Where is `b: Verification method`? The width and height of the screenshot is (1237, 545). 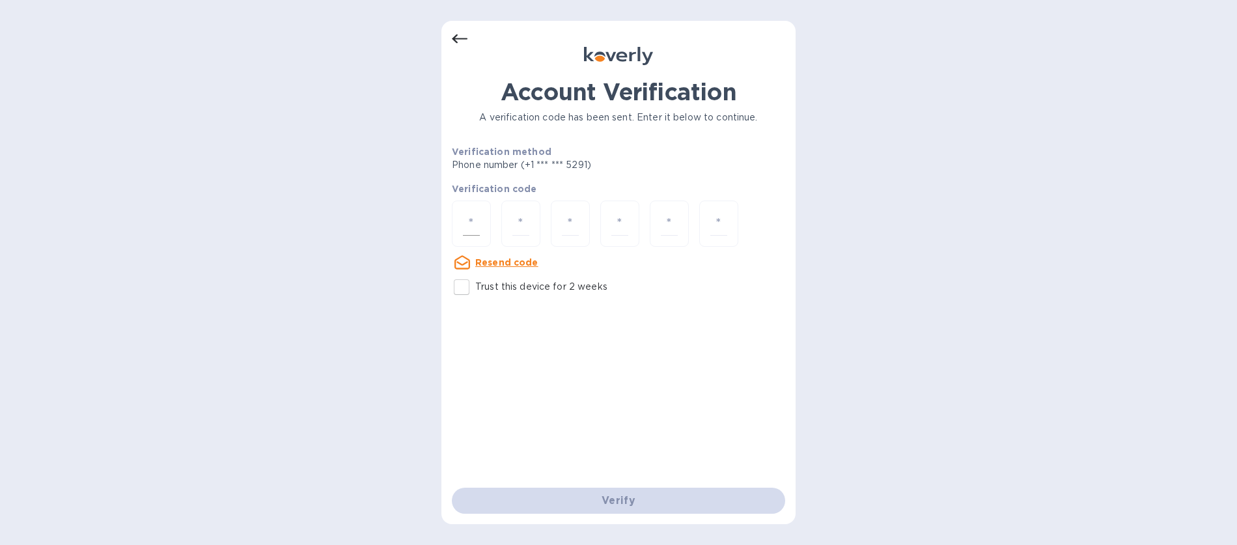
b: Verification method is located at coordinates (501, 152).